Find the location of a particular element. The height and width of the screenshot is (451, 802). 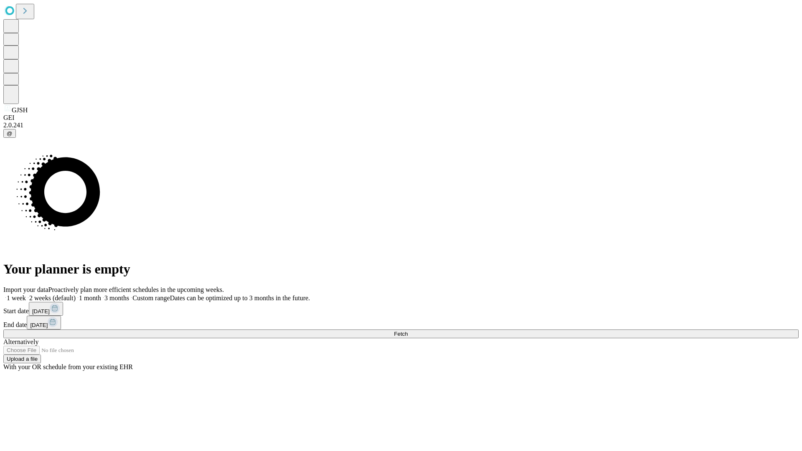

div: End date is located at coordinates (401, 323).